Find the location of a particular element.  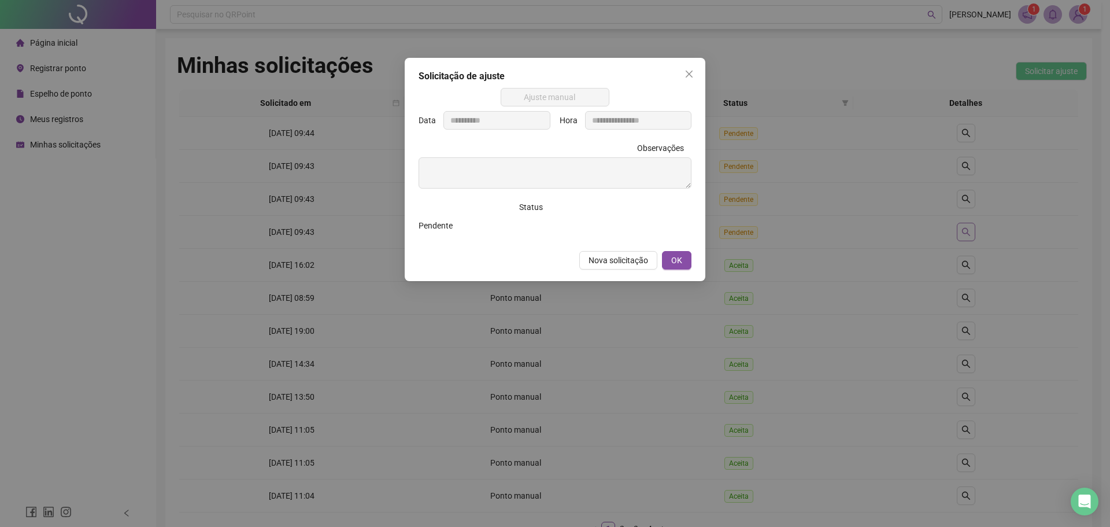

div: Solicitação de ajuste is located at coordinates (555, 76).